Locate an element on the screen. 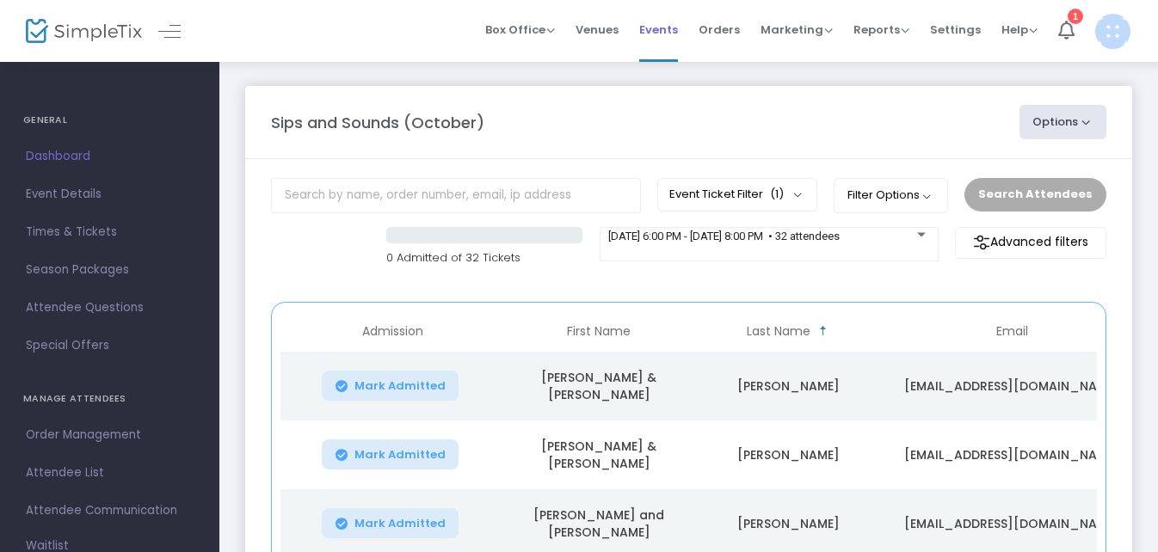 The height and width of the screenshot is (552, 1158). img: filter is located at coordinates (982, 243).